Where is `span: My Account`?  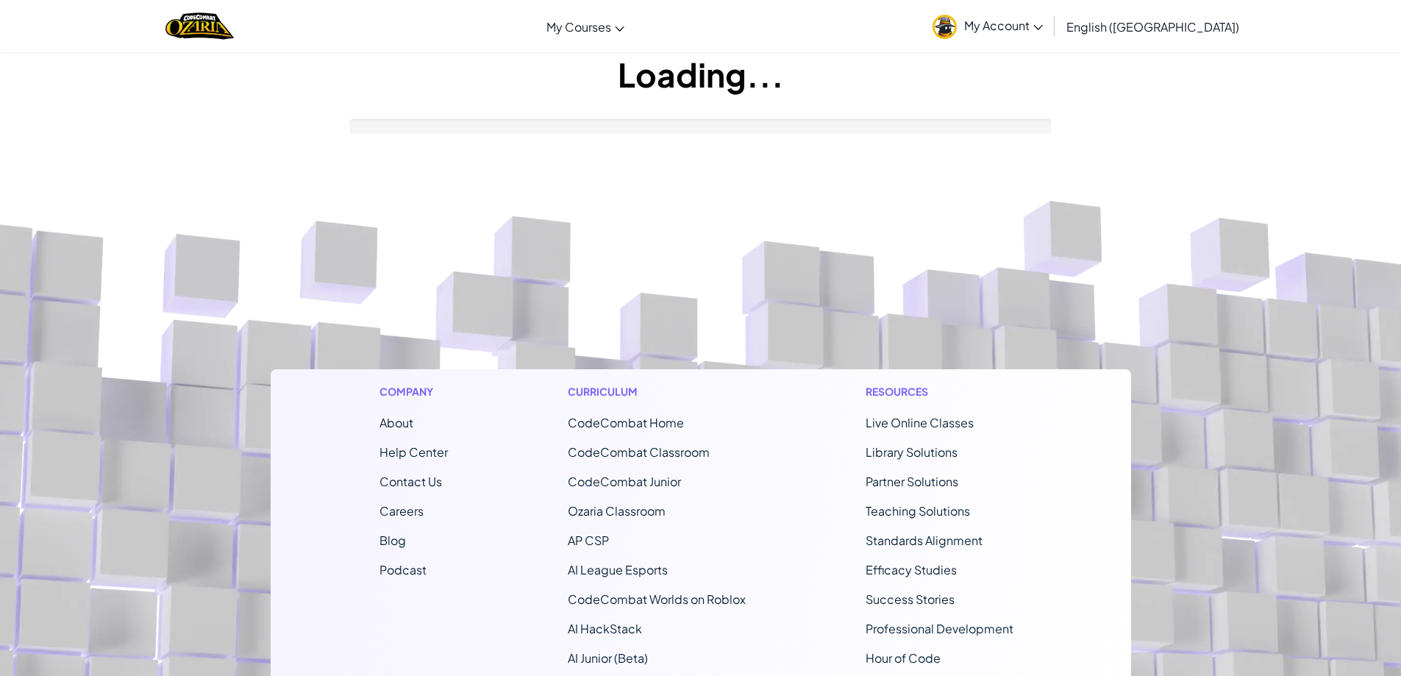
span: My Account is located at coordinates (1003, 25).